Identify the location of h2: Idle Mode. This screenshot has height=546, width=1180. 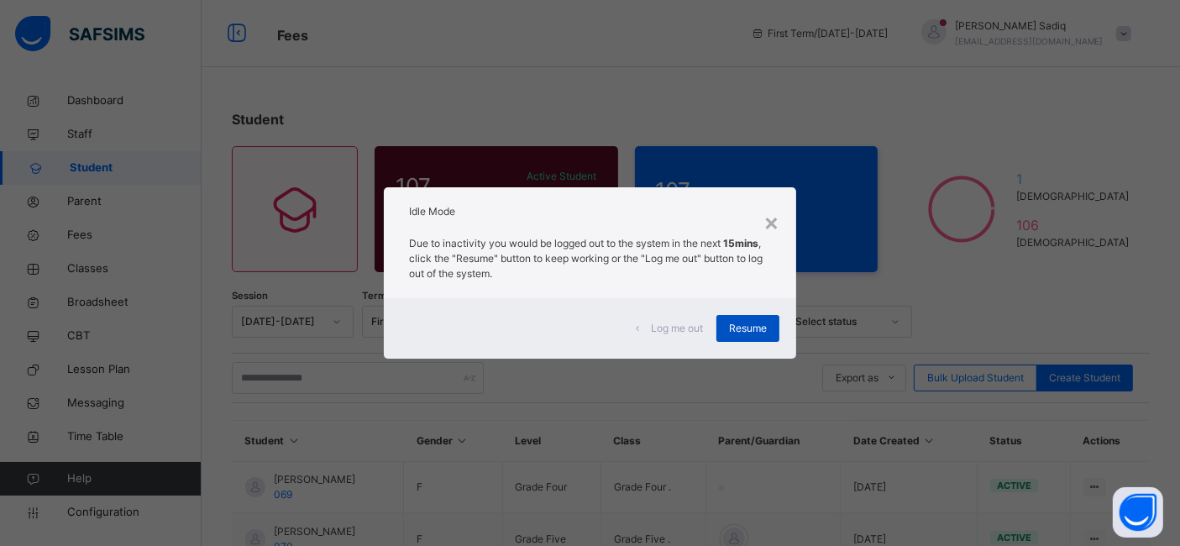
(590, 212).